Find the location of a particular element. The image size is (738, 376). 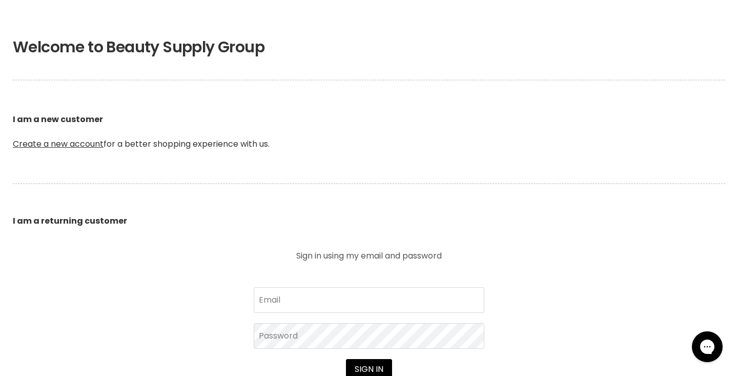

h1: Welcome to Beauty Supply Group is located at coordinates (369, 47).